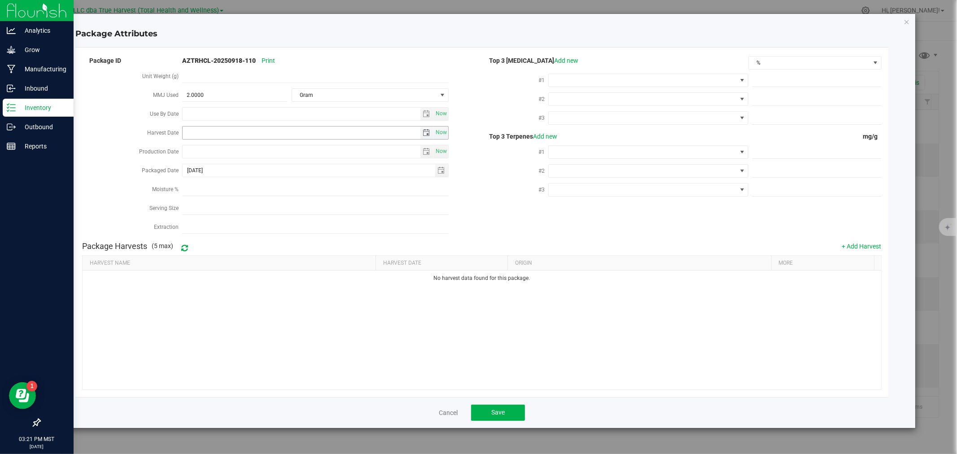 Image resolution: width=957 pixels, height=454 pixels. Describe the element at coordinates (11, 31) in the screenshot. I see `inline-svg: Analytics` at that location.